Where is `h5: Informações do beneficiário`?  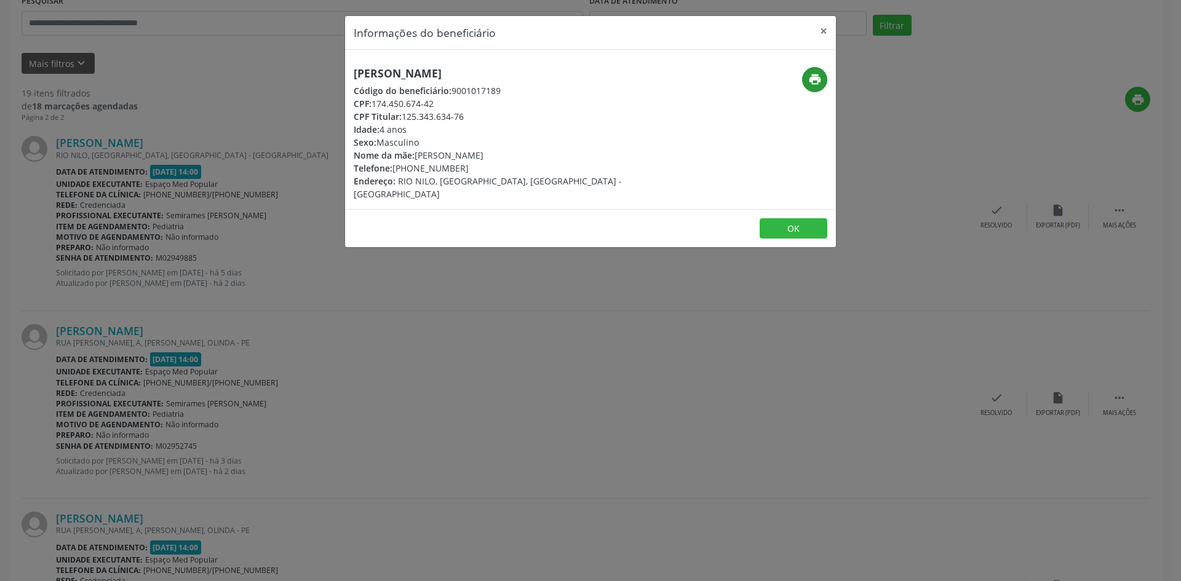
h5: Informações do beneficiário is located at coordinates (424, 33).